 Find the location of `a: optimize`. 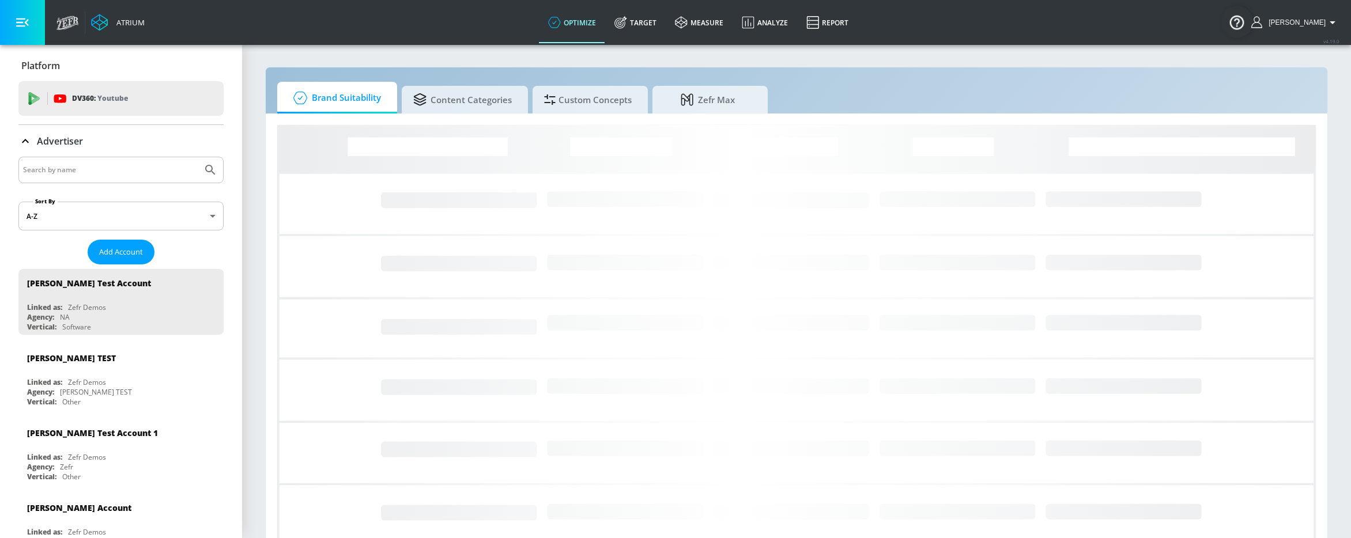

a: optimize is located at coordinates (572, 22).